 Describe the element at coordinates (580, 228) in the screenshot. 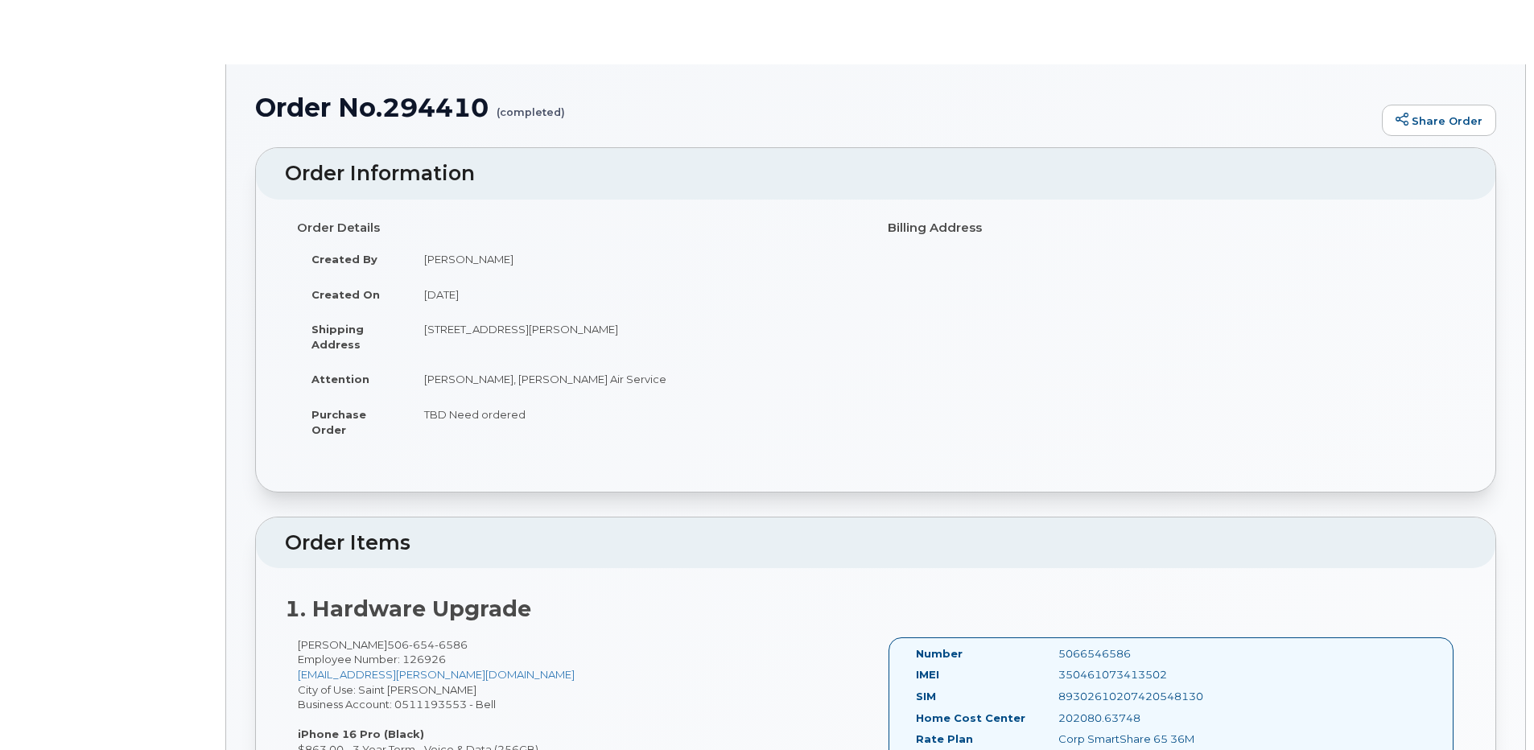

I see `h4: Order Details` at that location.